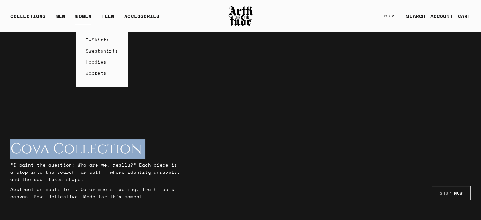  Describe the element at coordinates (451, 193) in the screenshot. I see `a: SHOP NOW` at that location.